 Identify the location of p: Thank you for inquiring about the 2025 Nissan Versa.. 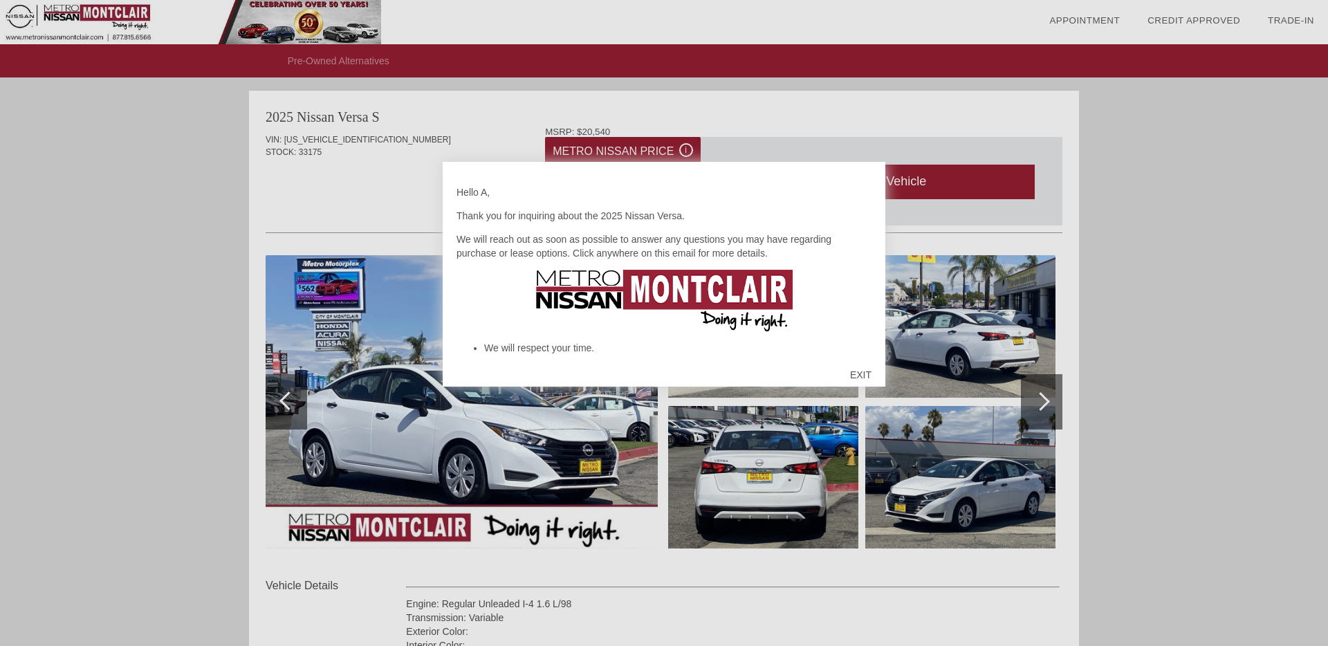
(664, 216).